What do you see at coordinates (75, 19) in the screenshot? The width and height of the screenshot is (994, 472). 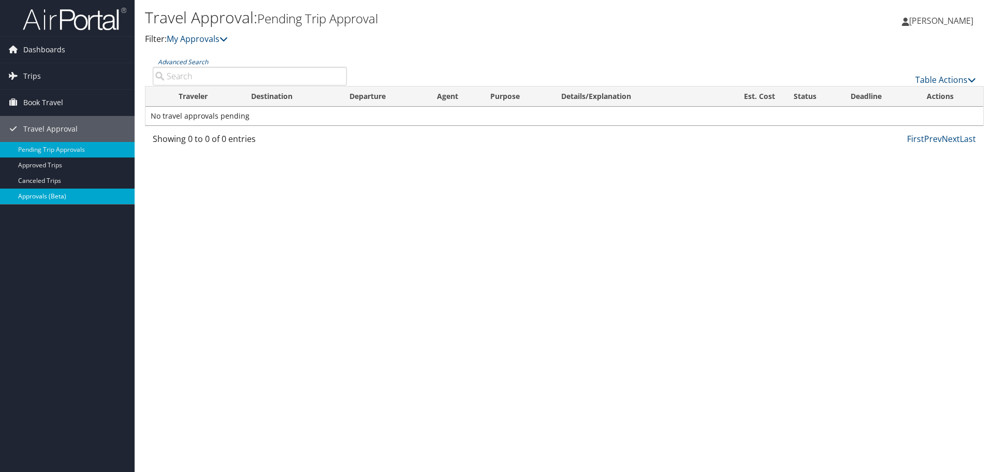 I see `img: airportal-logo.png` at bounding box center [75, 19].